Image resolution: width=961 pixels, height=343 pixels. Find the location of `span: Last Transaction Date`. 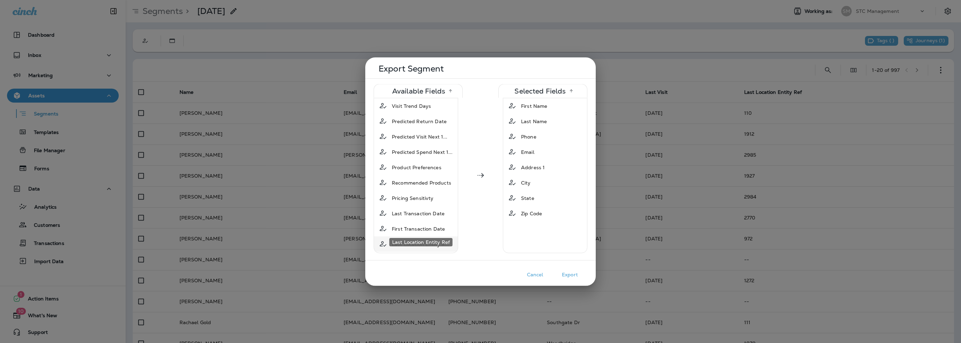

span: Last Transaction Date is located at coordinates (418, 213).